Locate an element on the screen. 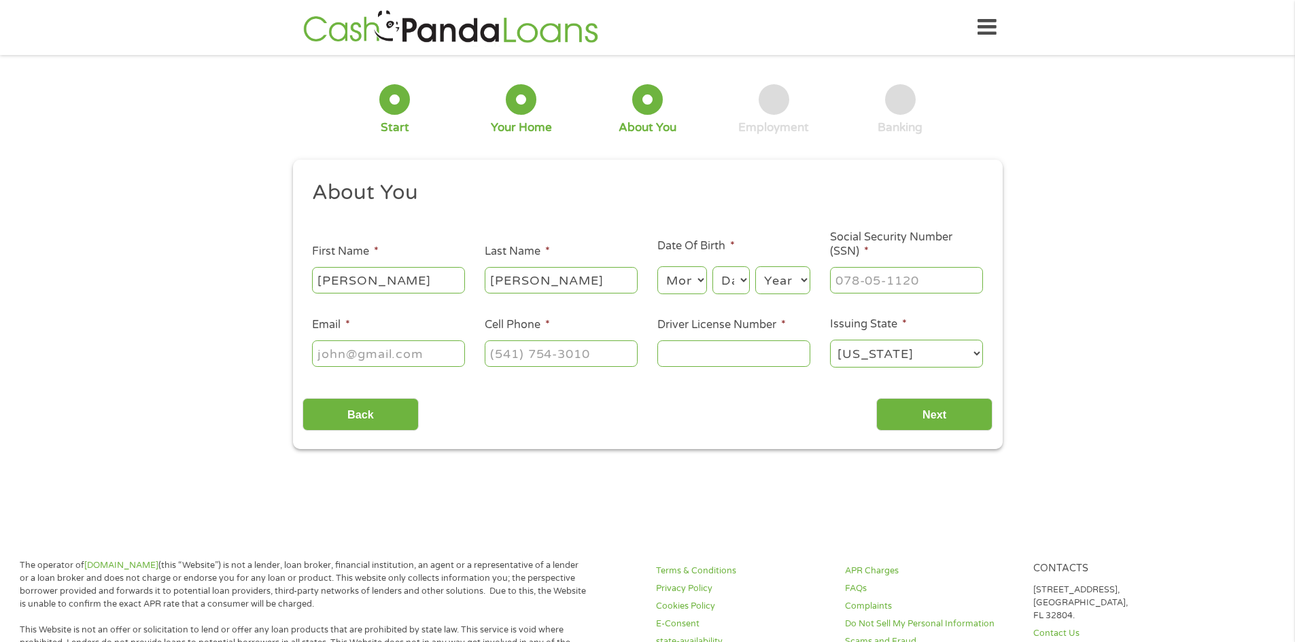 The height and width of the screenshot is (642, 1295). label: First Name is located at coordinates (345, 252).